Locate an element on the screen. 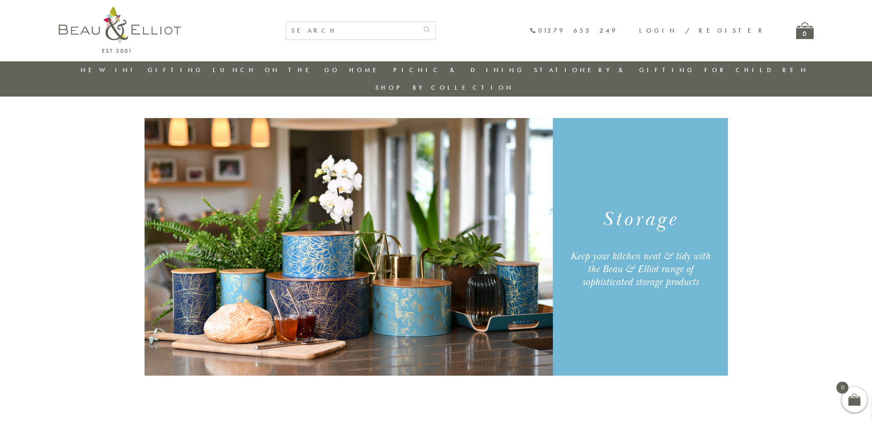 Image resolution: width=872 pixels, height=422 pixels. a: Gifting is located at coordinates (176, 70).